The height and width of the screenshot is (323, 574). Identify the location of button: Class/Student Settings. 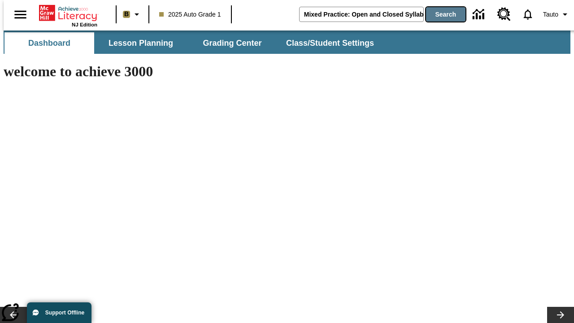
(330, 43).